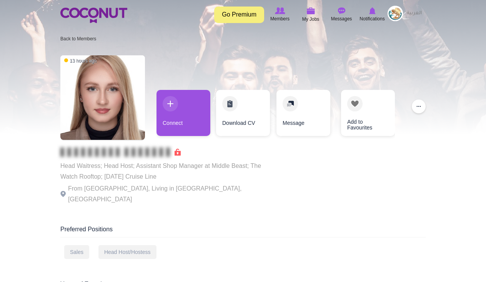 This screenshot has width=486, height=282. I want to click on a: Messages Messages, so click(342, 15).